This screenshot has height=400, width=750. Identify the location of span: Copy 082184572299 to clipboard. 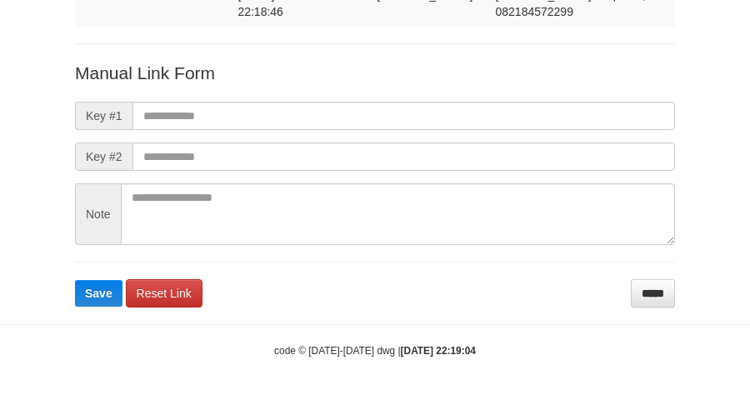
(533, 12).